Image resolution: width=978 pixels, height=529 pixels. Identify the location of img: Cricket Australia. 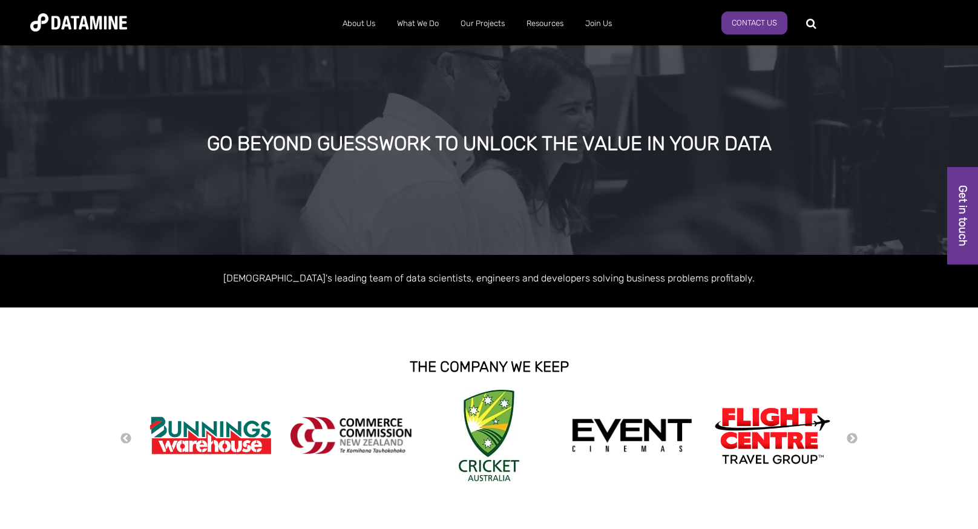
(489, 435).